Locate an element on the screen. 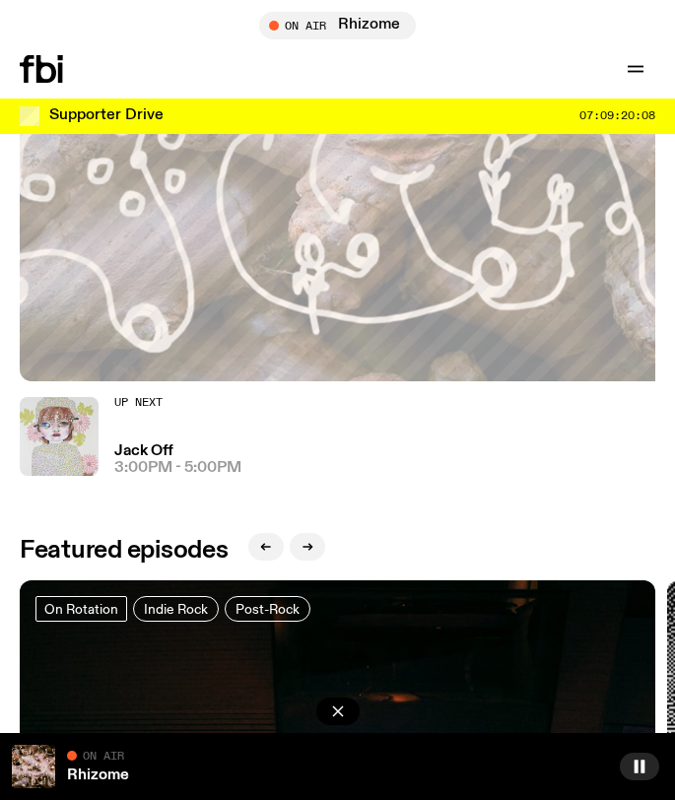  span: 3:00pm - 5:00pm is located at coordinates (177, 468).